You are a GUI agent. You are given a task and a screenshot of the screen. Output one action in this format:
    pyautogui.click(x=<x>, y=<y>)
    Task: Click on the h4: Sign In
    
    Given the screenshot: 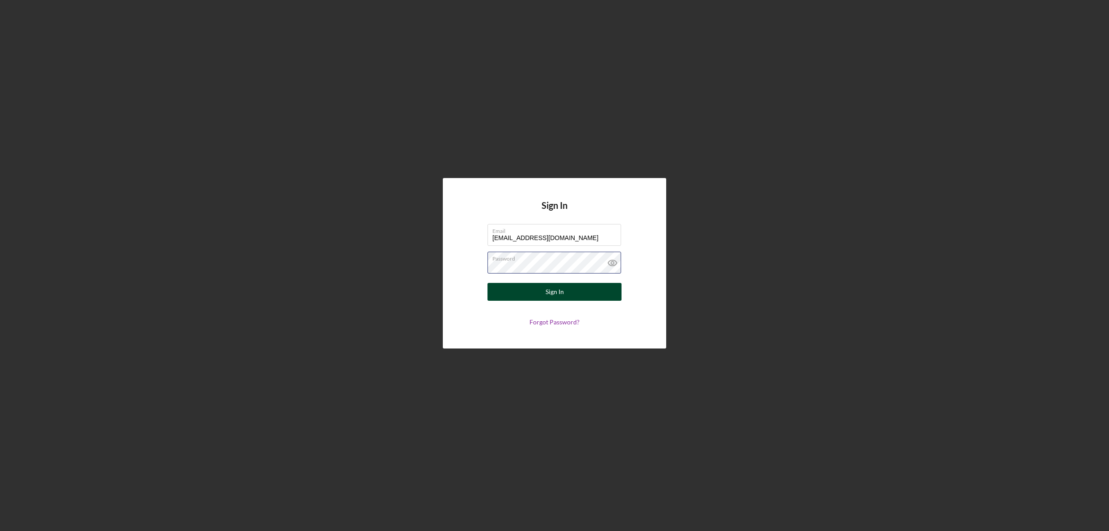 What is the action you would take?
    pyautogui.click(x=554, y=212)
    